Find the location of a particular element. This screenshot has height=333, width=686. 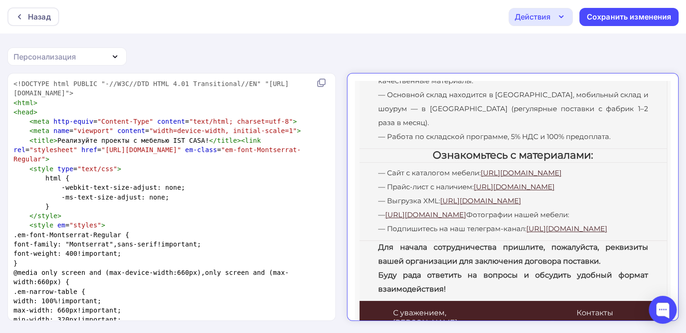

div: Контакты is located at coordinates (240, 232).